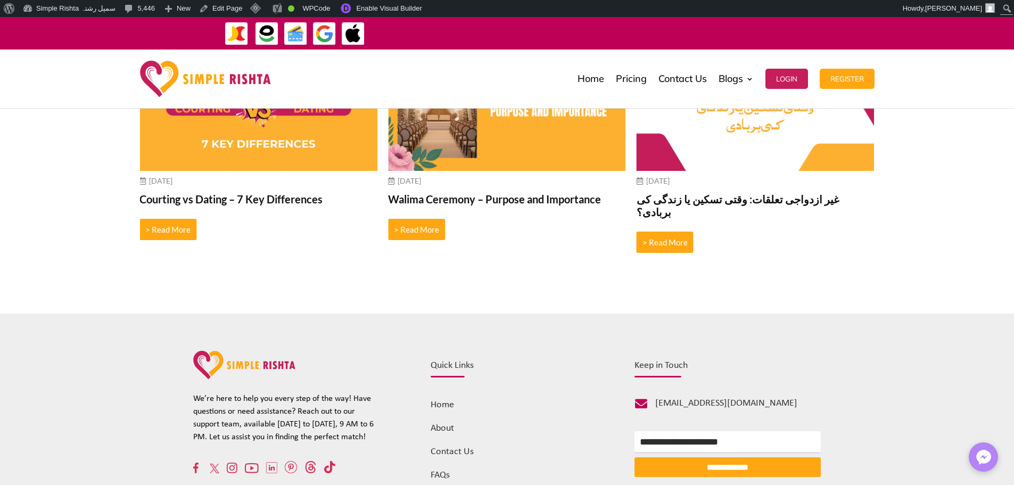  I want to click on a: غیر ازدواجی تعلقات: وقتی تسکین یا زندگی کی بربادی؟, so click(755, 205).